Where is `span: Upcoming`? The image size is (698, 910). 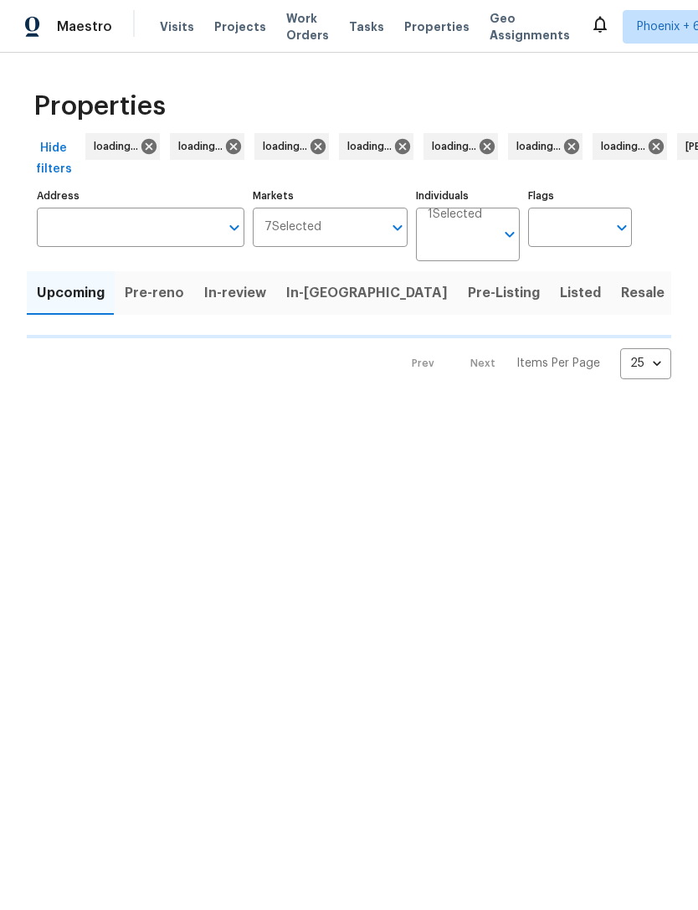
span: Upcoming is located at coordinates (70, 293).